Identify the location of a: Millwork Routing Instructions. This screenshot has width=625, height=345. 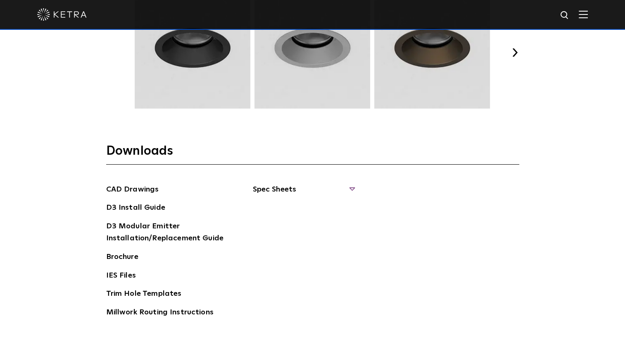
(160, 313).